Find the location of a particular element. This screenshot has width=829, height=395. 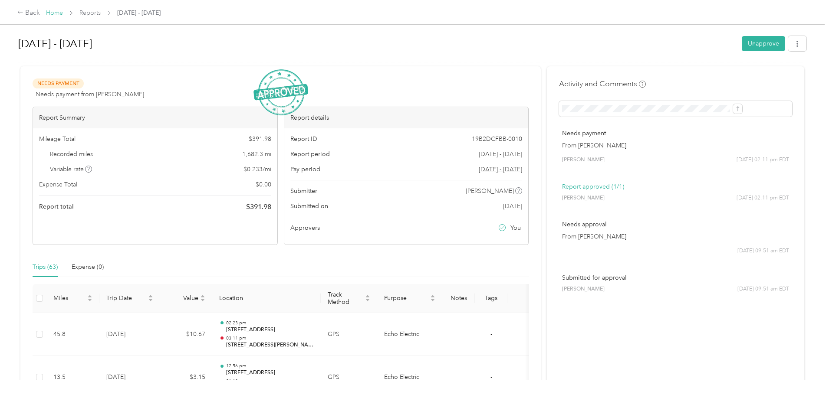

div: Expense (0) is located at coordinates (88, 267).